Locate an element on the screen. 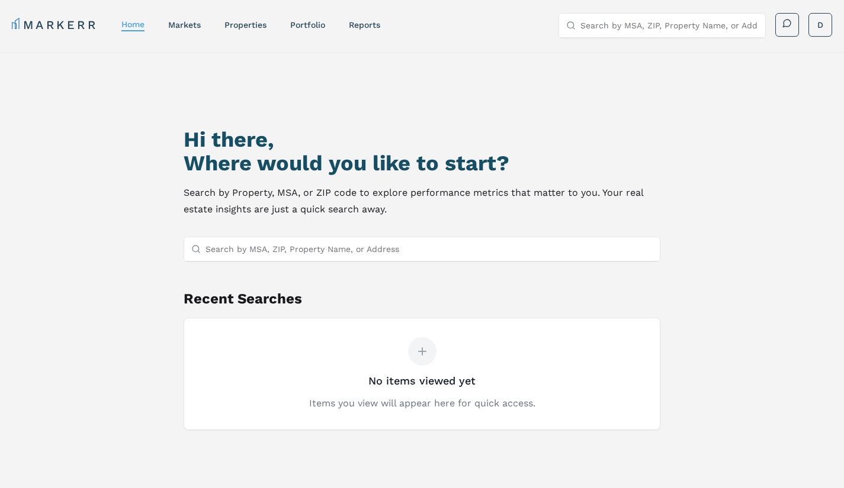  h2: Where would you like to start? is located at coordinates (422, 163).